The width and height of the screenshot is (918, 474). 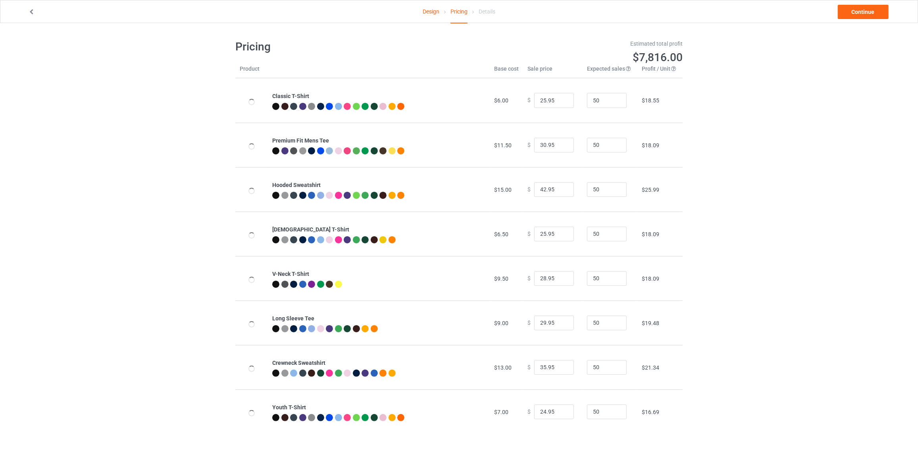 I want to click on div: Details, so click(x=487, y=12).